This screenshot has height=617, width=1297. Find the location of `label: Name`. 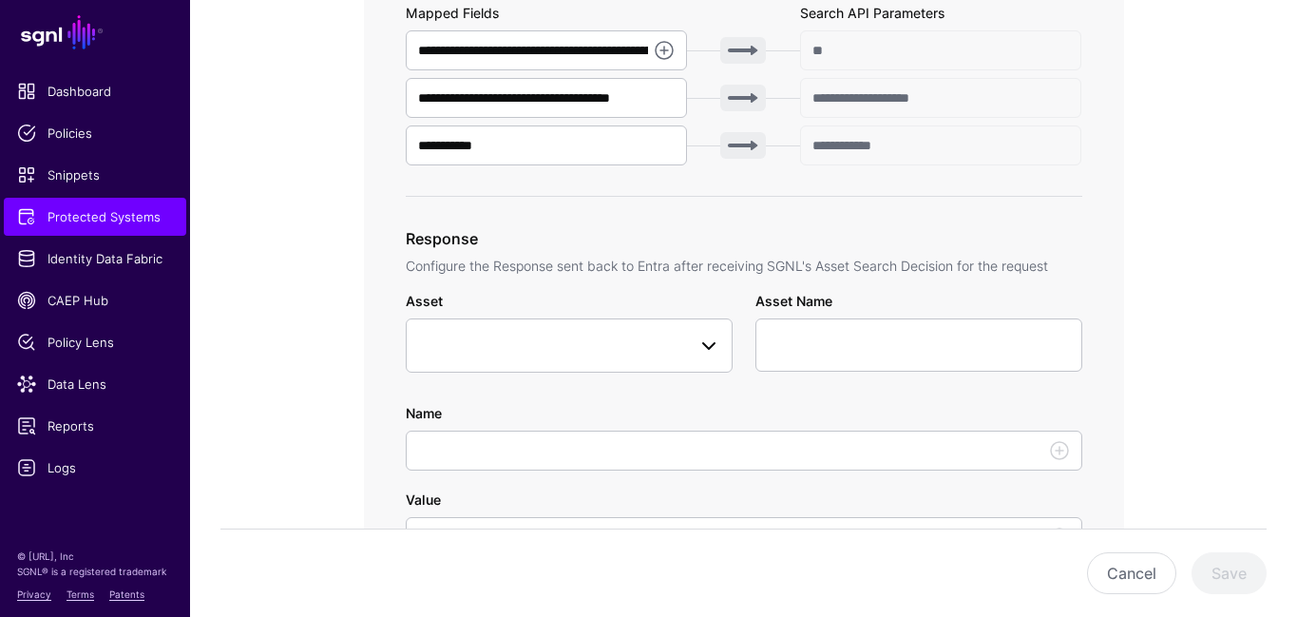

label: Name is located at coordinates (424, 413).